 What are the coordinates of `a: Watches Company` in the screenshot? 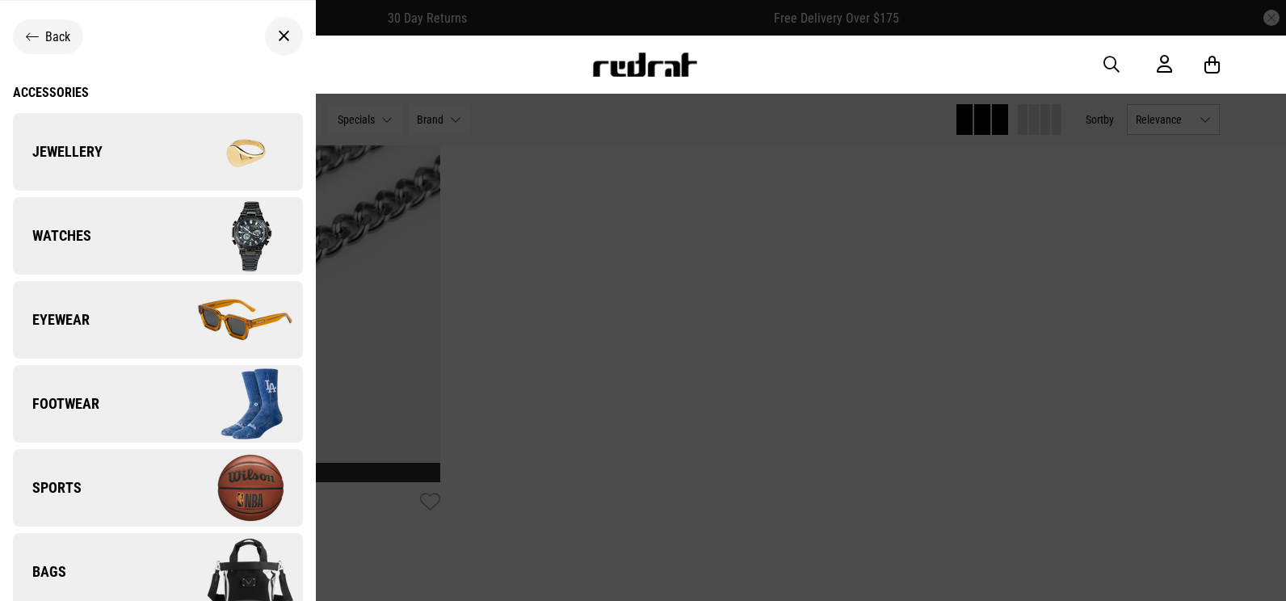 It's located at (158, 236).